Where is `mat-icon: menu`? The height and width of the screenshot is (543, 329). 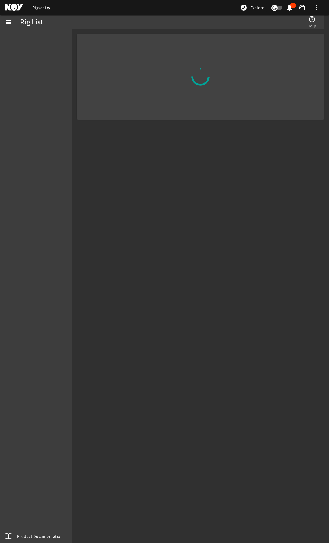
mat-icon: menu is located at coordinates (9, 22).